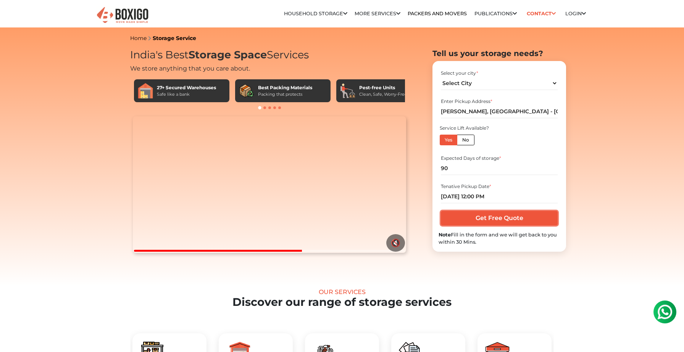 This screenshot has width=684, height=352. I want to click on label: No, so click(466, 140).